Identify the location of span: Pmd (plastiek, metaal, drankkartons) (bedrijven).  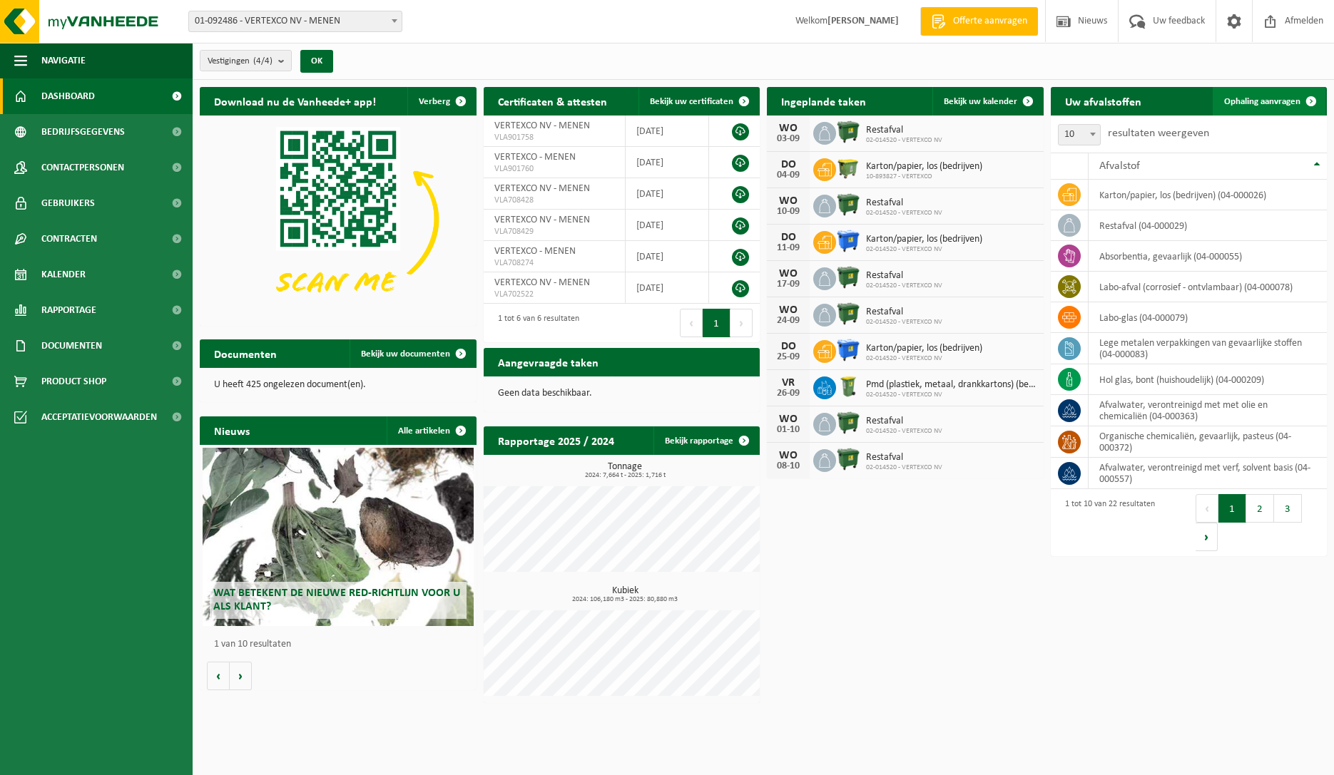
(951, 385).